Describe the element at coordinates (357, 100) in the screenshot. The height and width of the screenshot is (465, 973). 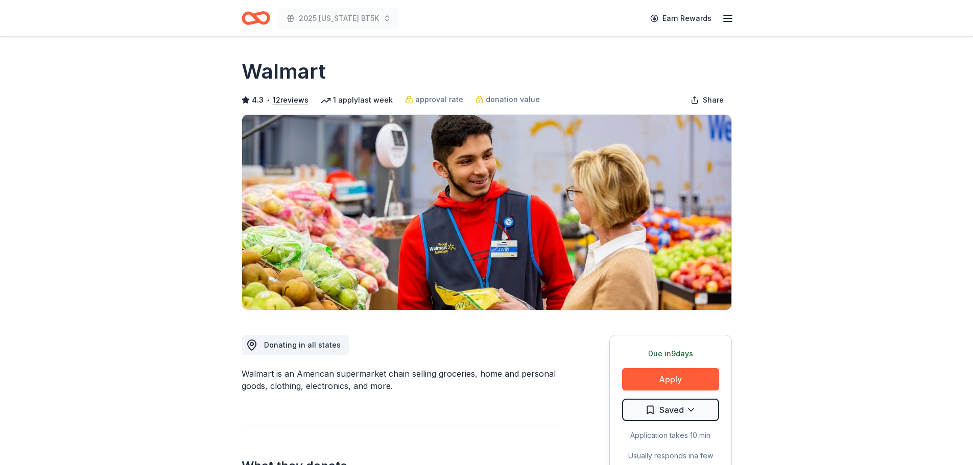
I see `div: 1 apply last week` at that location.